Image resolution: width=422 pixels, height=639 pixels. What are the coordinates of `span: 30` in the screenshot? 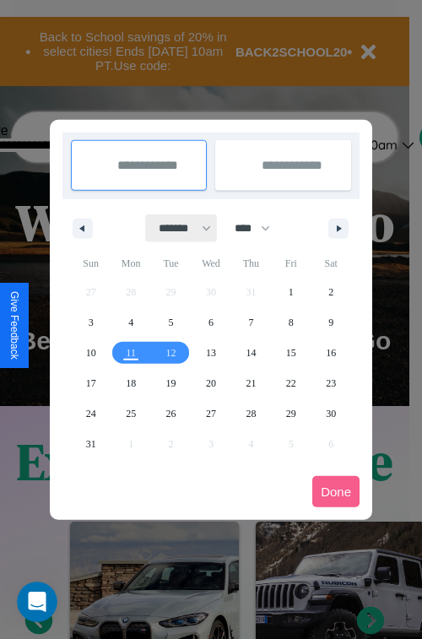 It's located at (331, 413).